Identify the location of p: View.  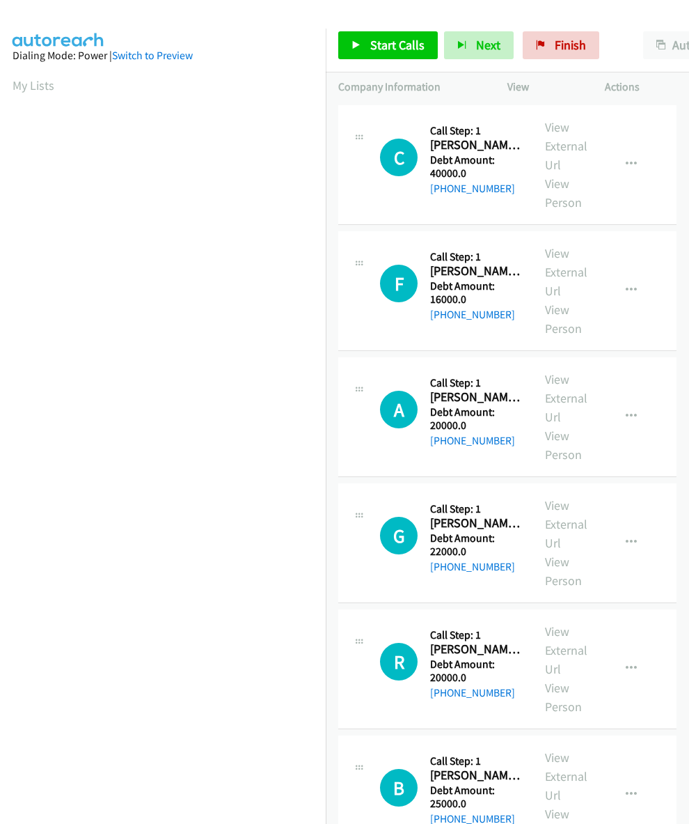
(544, 87).